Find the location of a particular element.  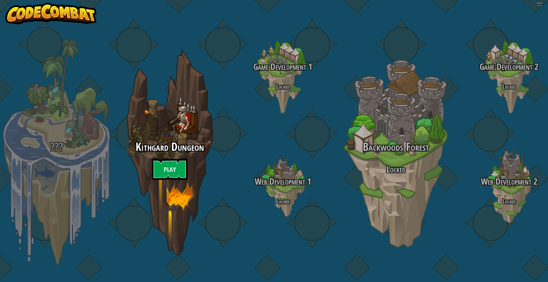

span: Web Development 1 is located at coordinates (283, 182).